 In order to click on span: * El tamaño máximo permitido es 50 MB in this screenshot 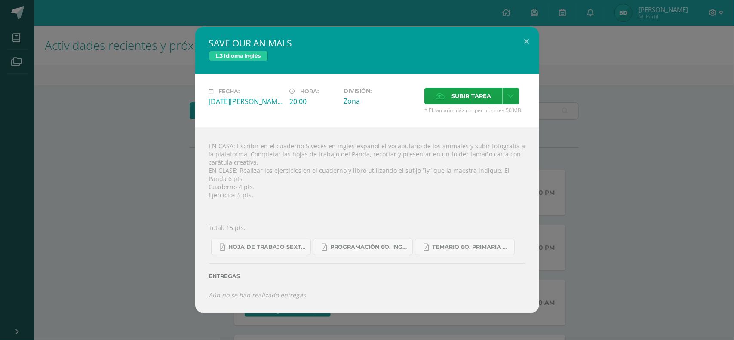, I will do `click(475, 110)`.